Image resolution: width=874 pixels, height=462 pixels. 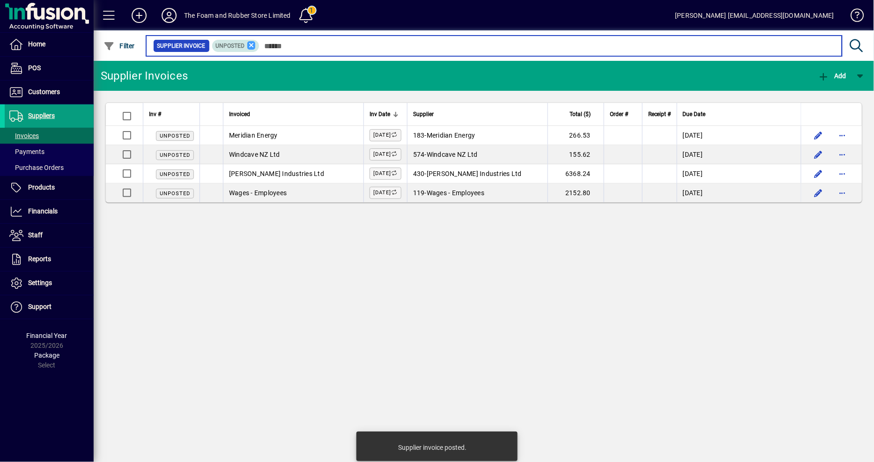 What do you see at coordinates (49, 92) in the screenshot?
I see `a: Customers` at bounding box center [49, 92].